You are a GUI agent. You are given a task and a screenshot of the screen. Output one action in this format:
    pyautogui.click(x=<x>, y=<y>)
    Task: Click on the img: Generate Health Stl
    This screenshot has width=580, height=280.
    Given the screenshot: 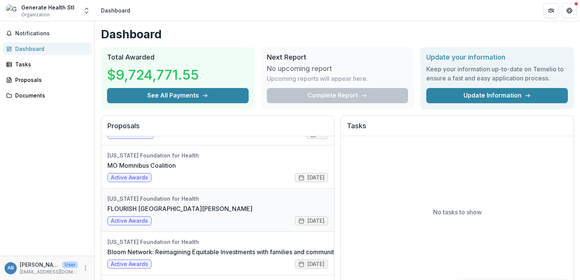 What is the action you would take?
    pyautogui.click(x=12, y=11)
    